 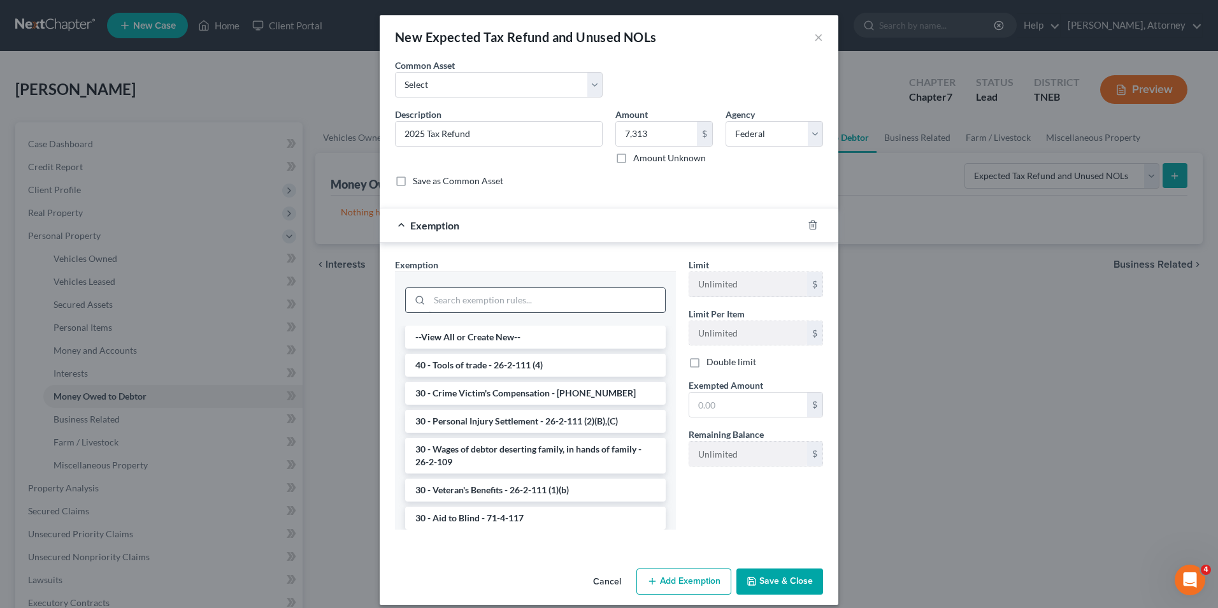 I want to click on label: Remaining Balance, so click(x=726, y=434).